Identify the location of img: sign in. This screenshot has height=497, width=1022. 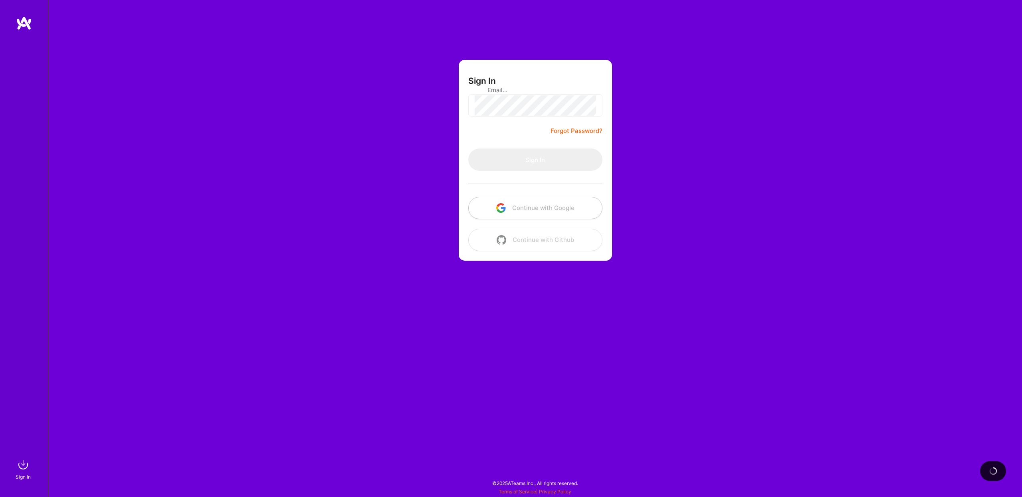
(23, 464).